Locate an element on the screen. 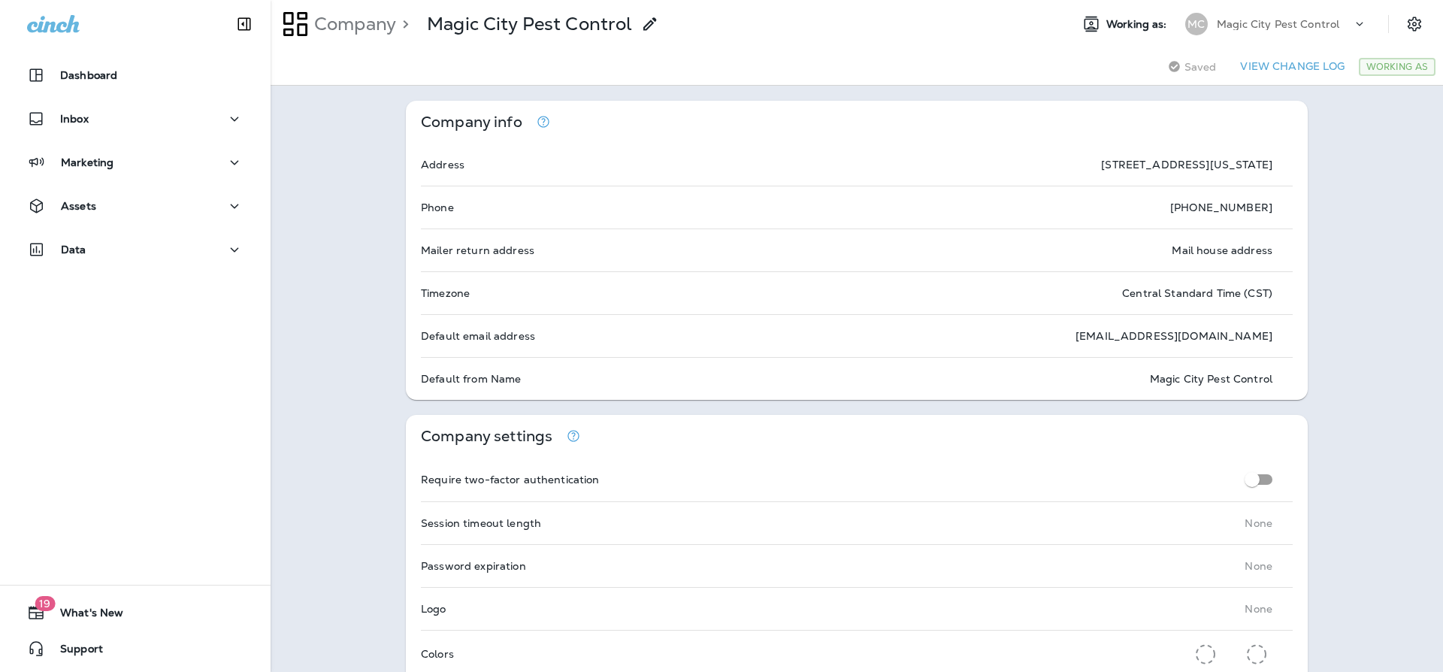  span: Support is located at coordinates (74, 651).